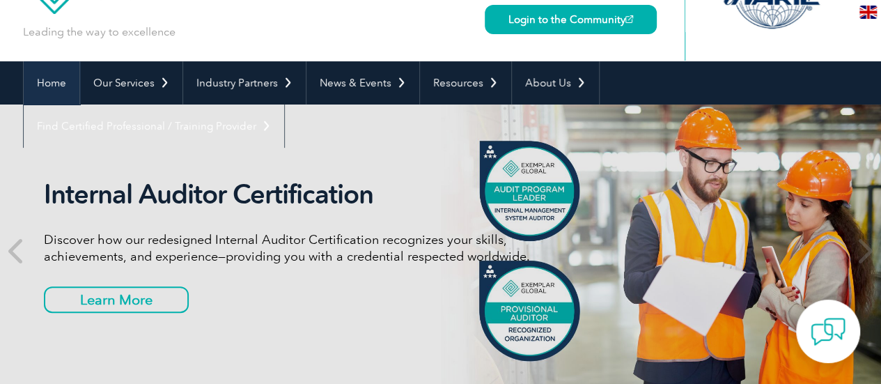  I want to click on a: Home, so click(52, 83).